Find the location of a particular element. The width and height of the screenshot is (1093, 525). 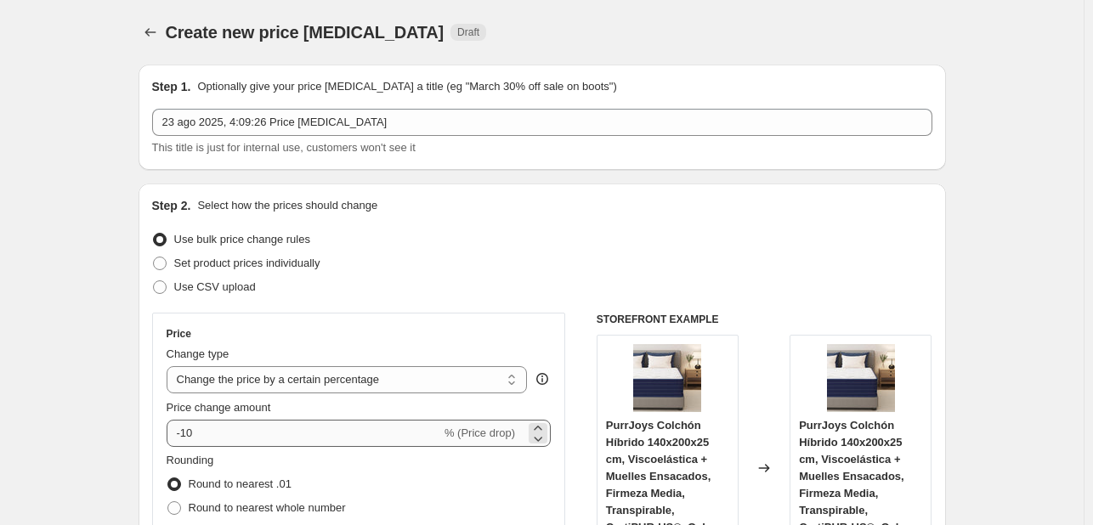

span: Change type is located at coordinates (198, 354).